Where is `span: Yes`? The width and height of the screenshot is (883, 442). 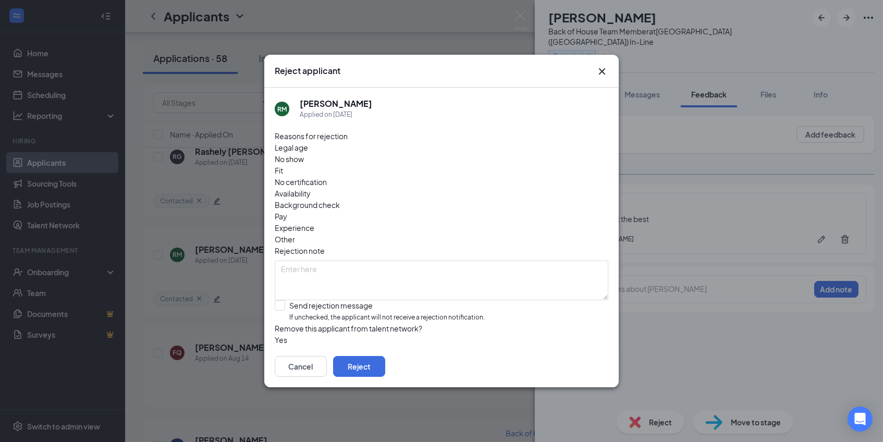
span: Yes is located at coordinates (281, 340).